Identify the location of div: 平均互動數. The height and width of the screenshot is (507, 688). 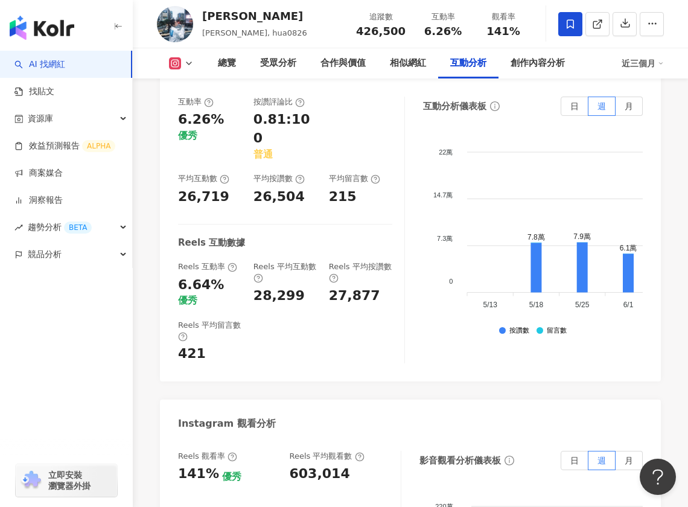
(203, 179).